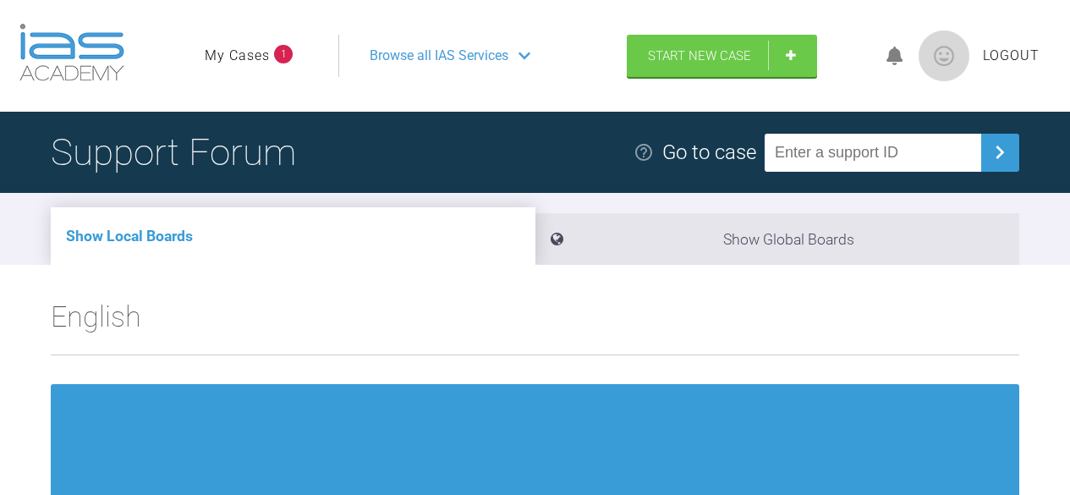  Describe the element at coordinates (873, 152) in the screenshot. I see `input: Enter a support ID` at that location.